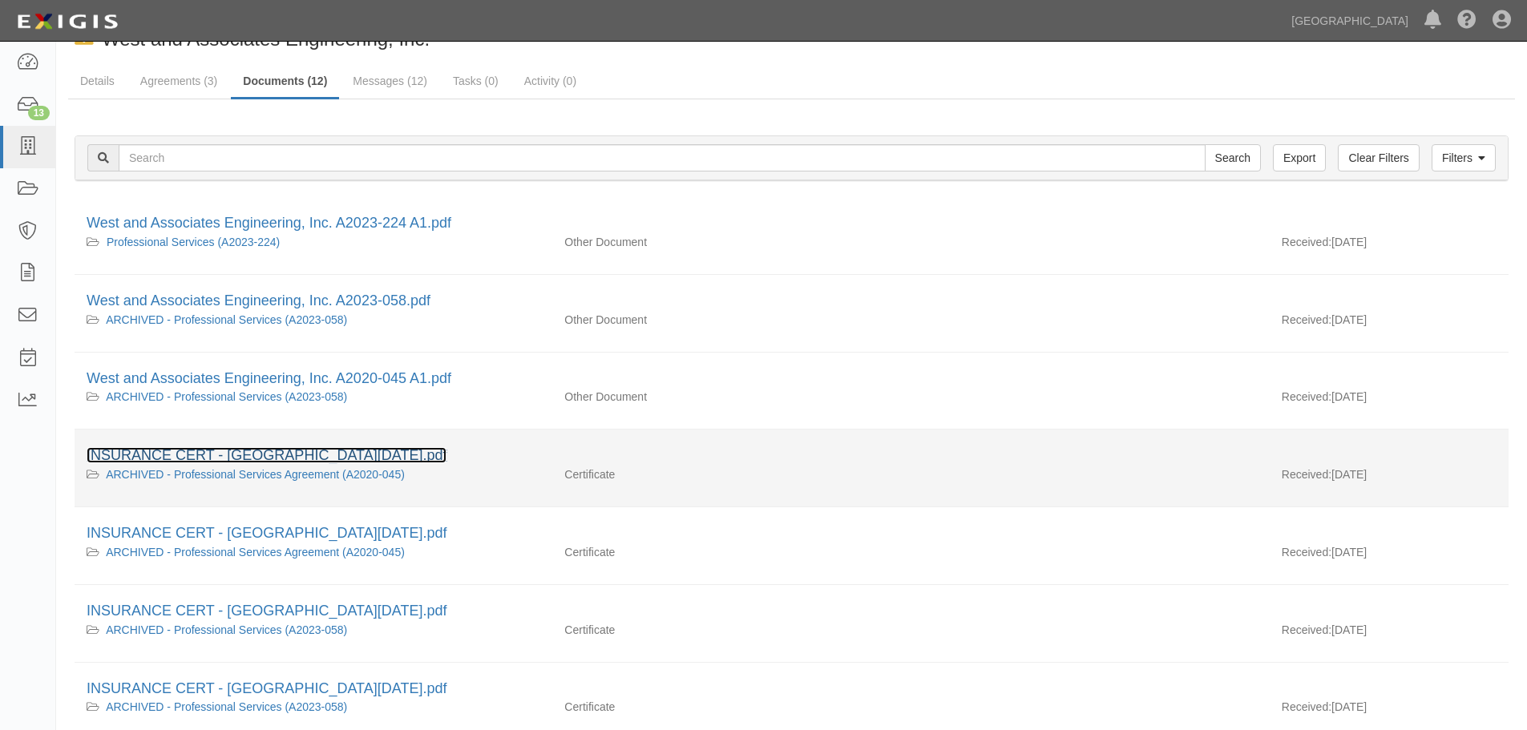 This screenshot has height=730, width=1527. What do you see at coordinates (38, 113) in the screenshot?
I see `div: 13` at bounding box center [38, 113].